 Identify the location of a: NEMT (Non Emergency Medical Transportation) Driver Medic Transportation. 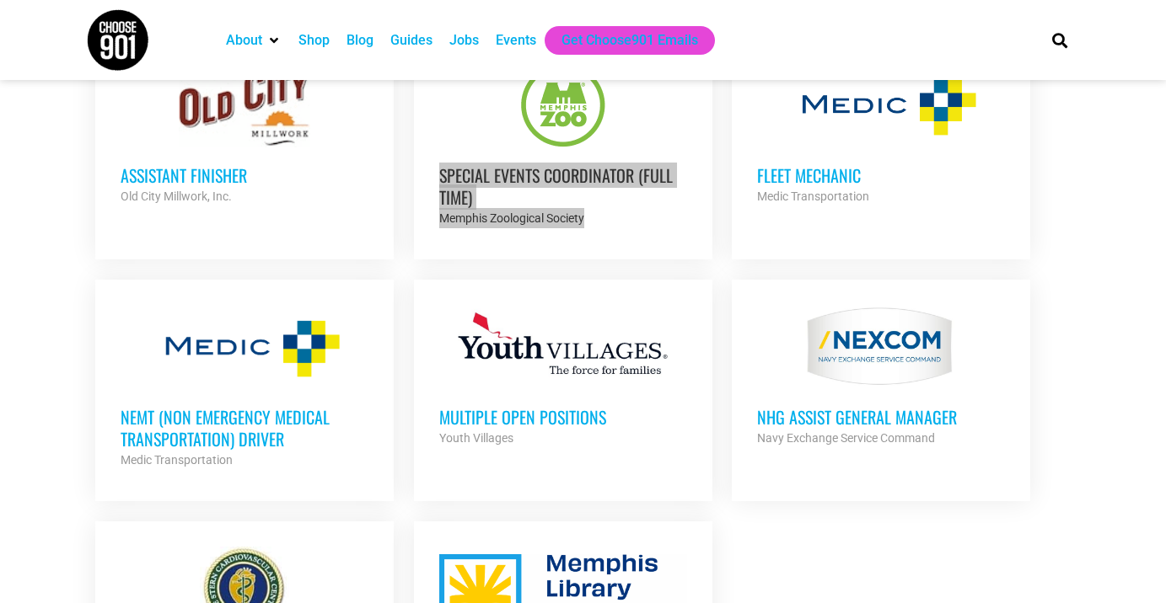
(244, 388).